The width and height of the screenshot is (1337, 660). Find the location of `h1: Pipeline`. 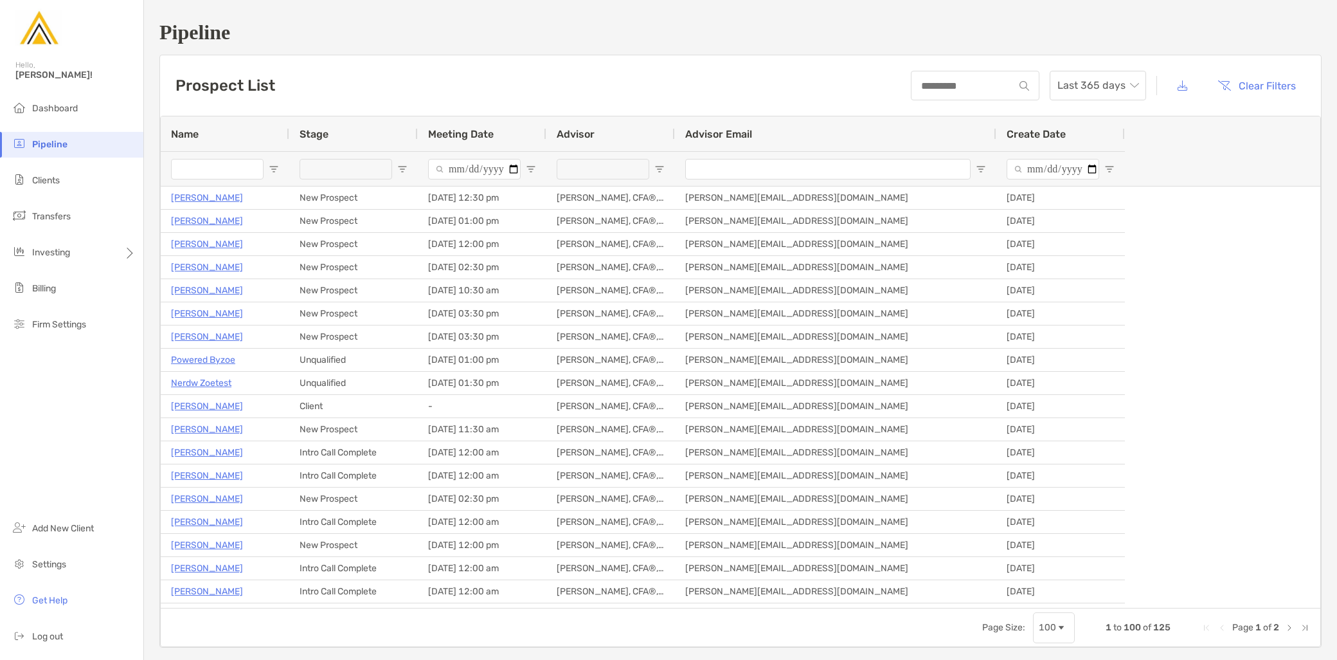

h1: Pipeline is located at coordinates (741, 32).